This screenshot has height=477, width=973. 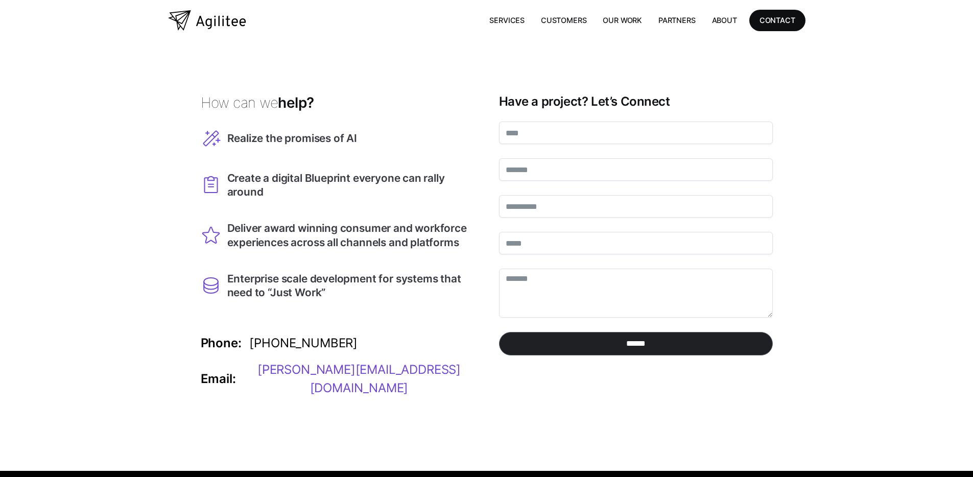 I want to click on div: Enterprise scale development for systems that need to “Just Work”, so click(x=351, y=286).